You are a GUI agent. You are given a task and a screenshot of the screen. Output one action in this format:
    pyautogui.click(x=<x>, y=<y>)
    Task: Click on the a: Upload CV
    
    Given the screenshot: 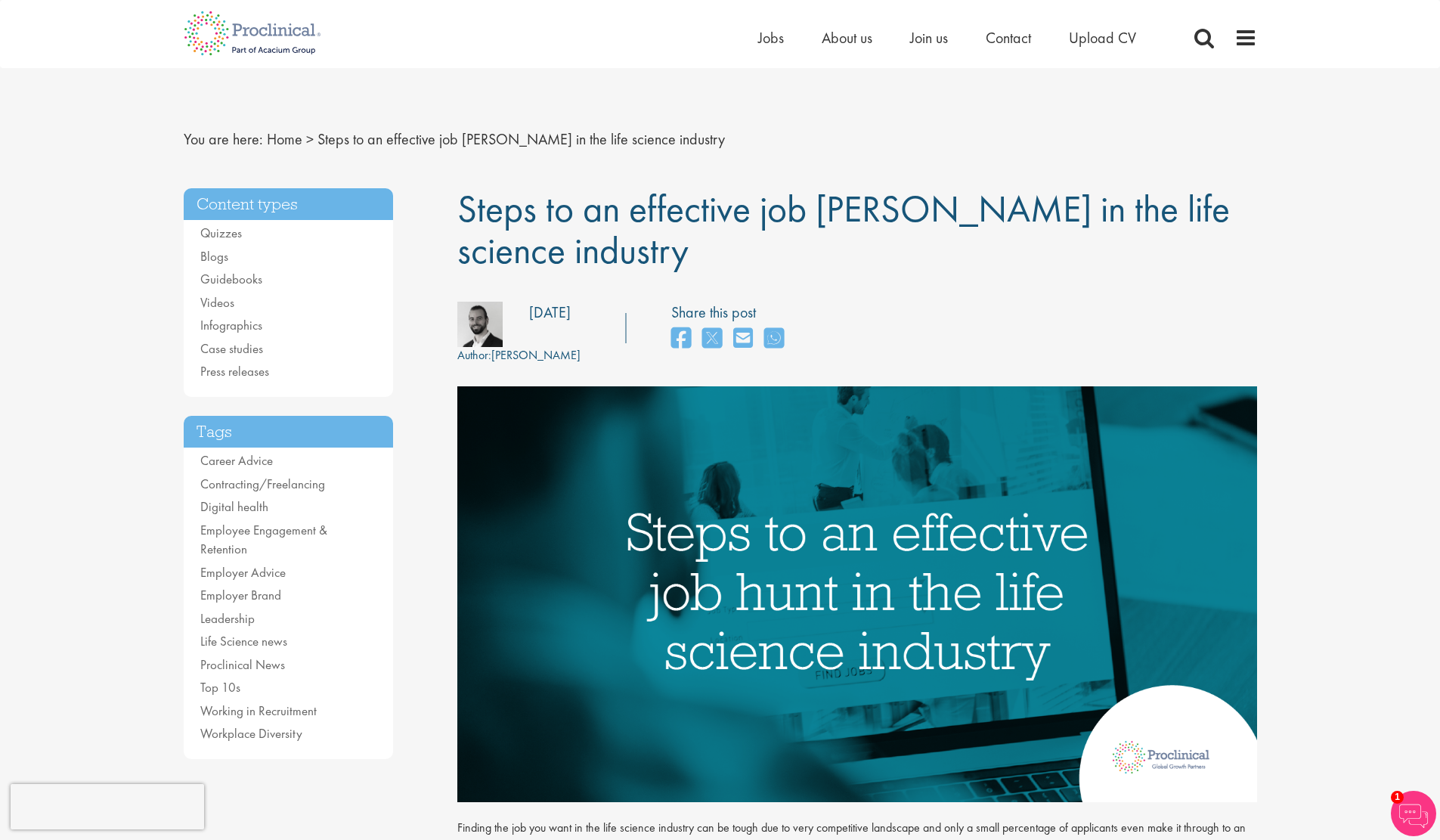 What is the action you would take?
    pyautogui.click(x=1103, y=38)
    